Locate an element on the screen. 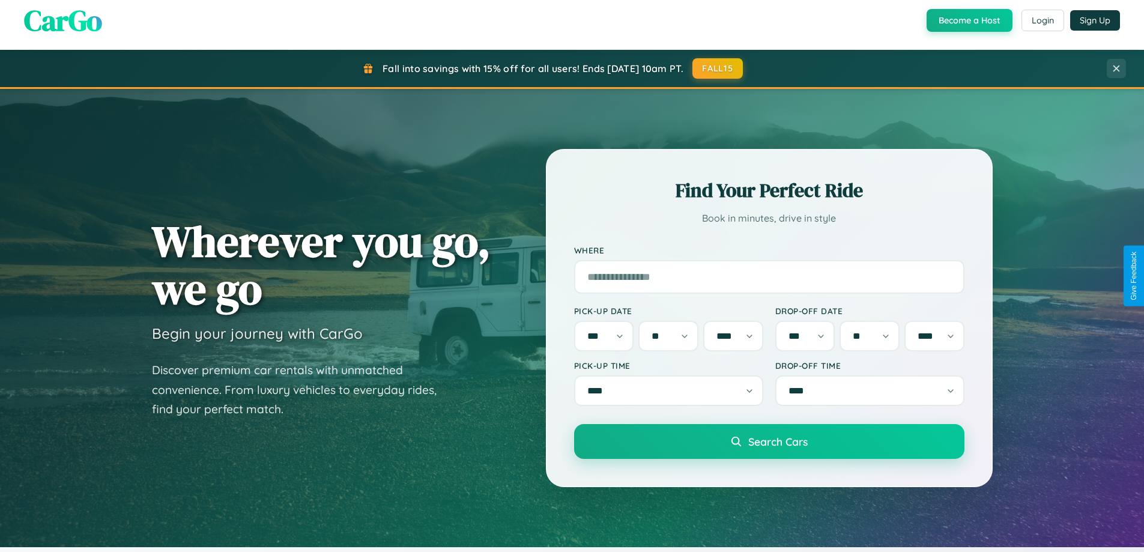 The image size is (1144, 552). label: Pick-up Date is located at coordinates (669, 311).